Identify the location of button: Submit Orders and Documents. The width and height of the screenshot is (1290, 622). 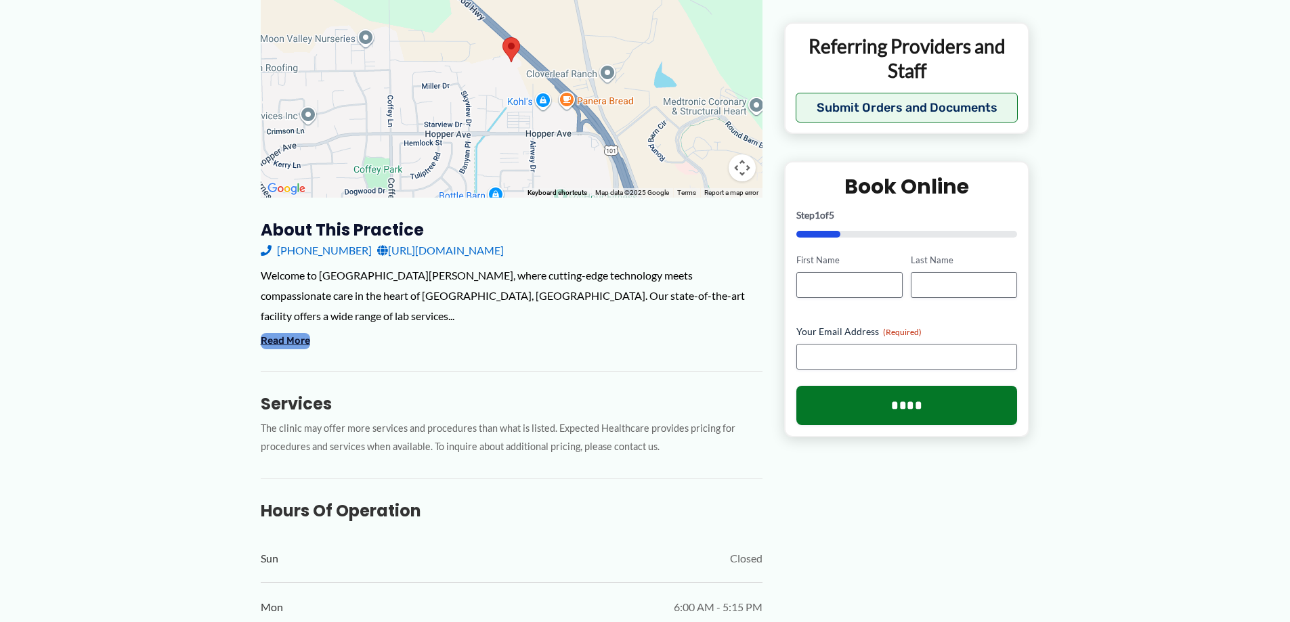
(907, 108).